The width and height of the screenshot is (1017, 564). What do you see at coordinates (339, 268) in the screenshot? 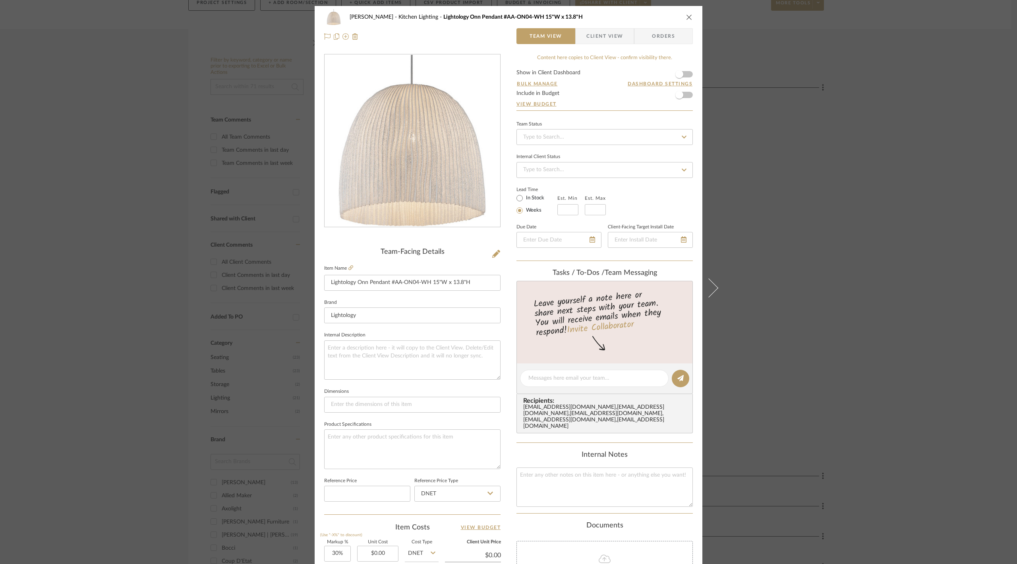
I see `label: Item Name` at bounding box center [339, 268].